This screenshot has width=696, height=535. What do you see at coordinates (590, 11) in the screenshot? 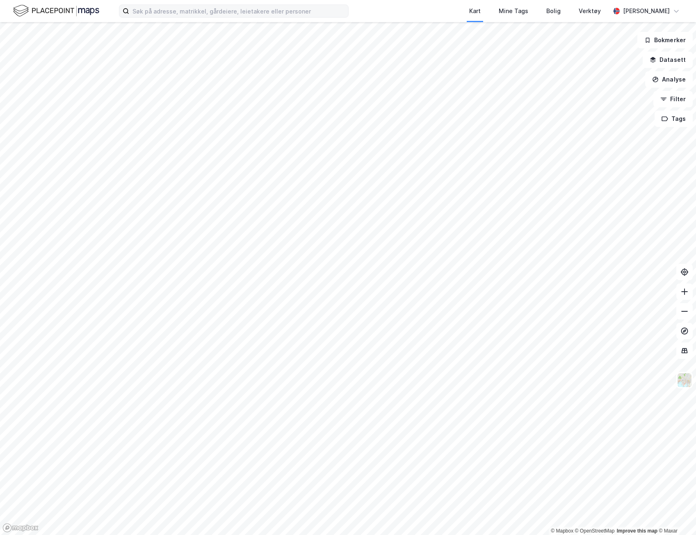
I see `div: Verktøy` at bounding box center [590, 11].